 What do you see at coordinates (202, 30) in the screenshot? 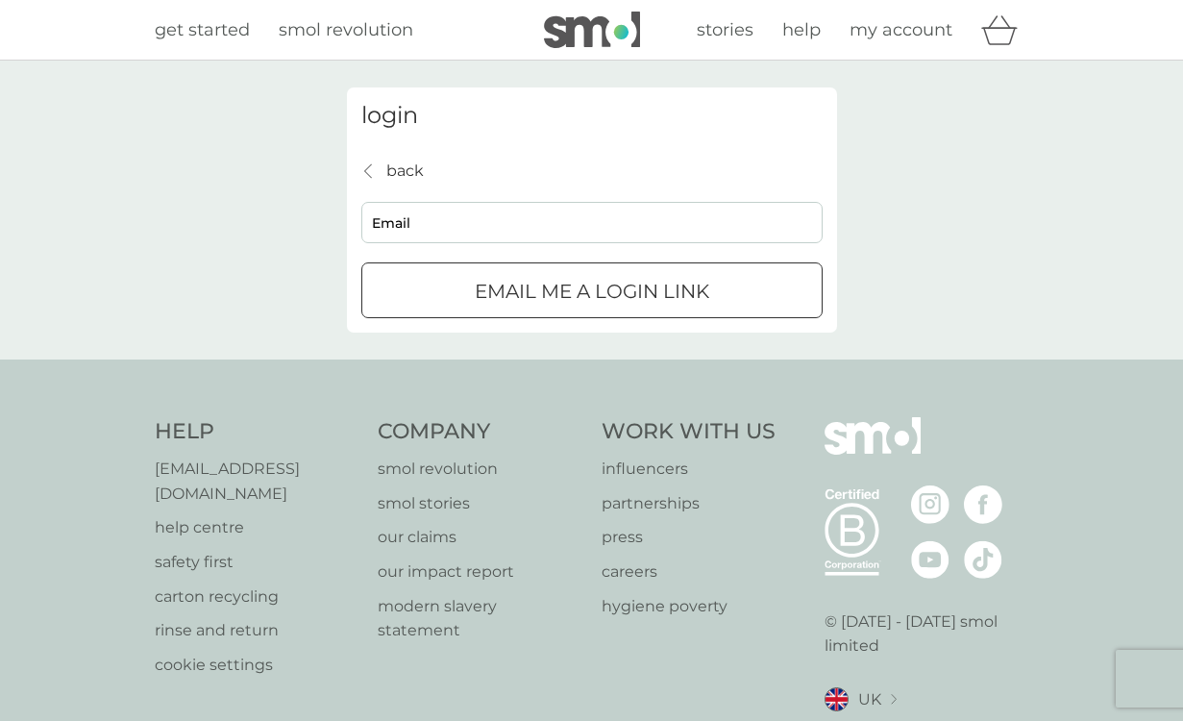
I see `span: get started` at bounding box center [202, 30].